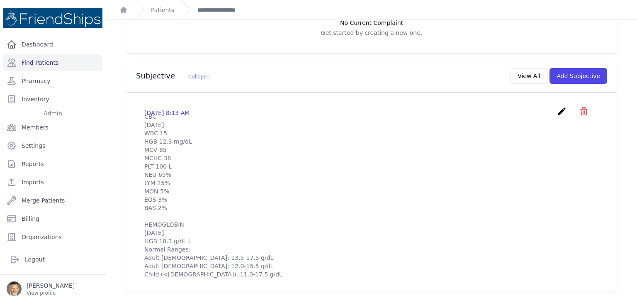 This screenshot has height=303, width=637. I want to click on a: Imports, so click(53, 182).